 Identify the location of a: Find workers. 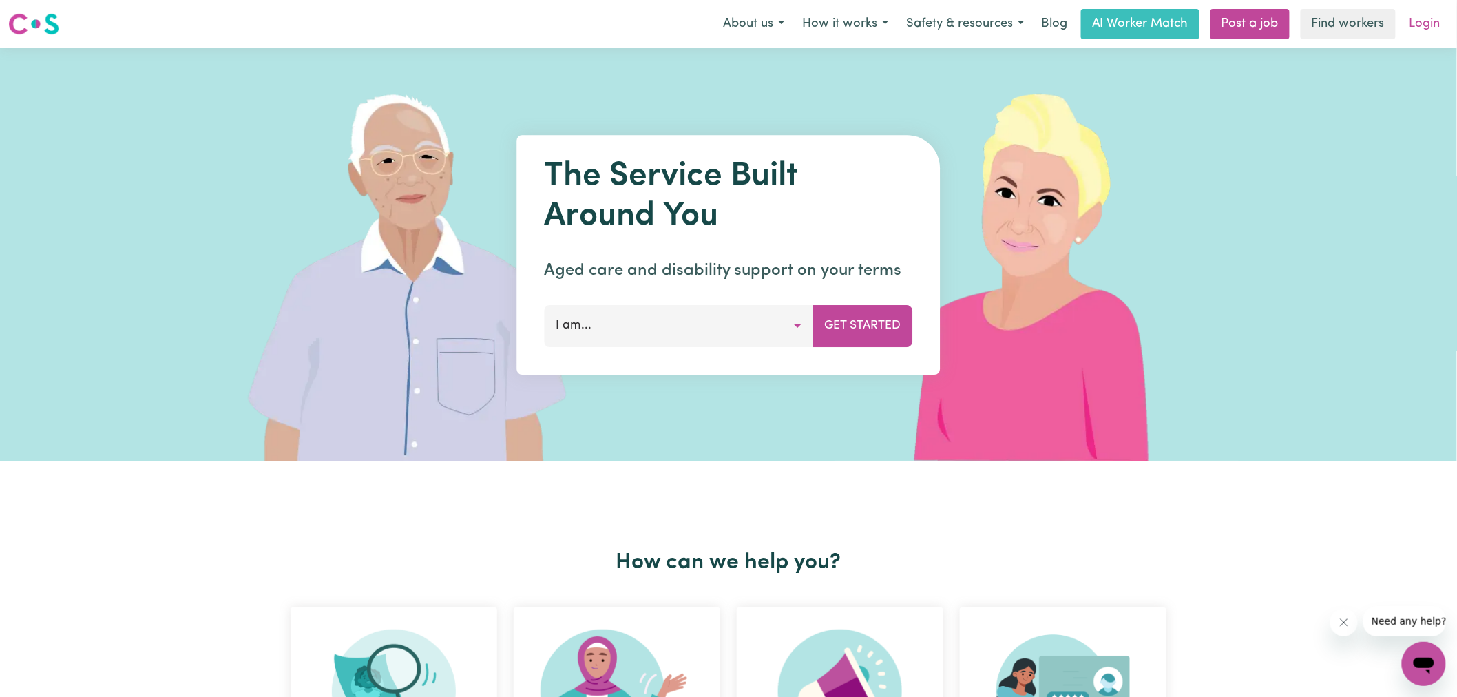
(1348, 24).